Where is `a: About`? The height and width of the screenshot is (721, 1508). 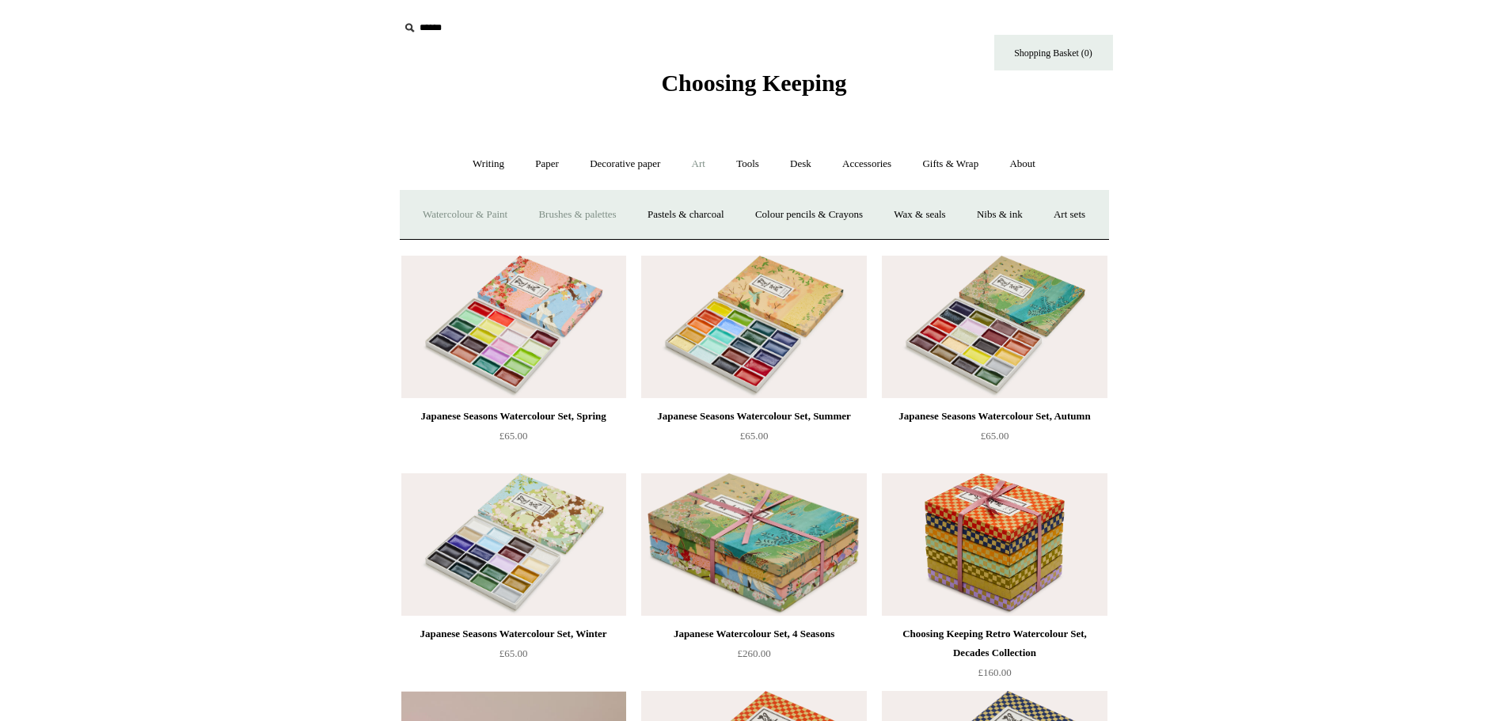 a: About is located at coordinates (1022, 164).